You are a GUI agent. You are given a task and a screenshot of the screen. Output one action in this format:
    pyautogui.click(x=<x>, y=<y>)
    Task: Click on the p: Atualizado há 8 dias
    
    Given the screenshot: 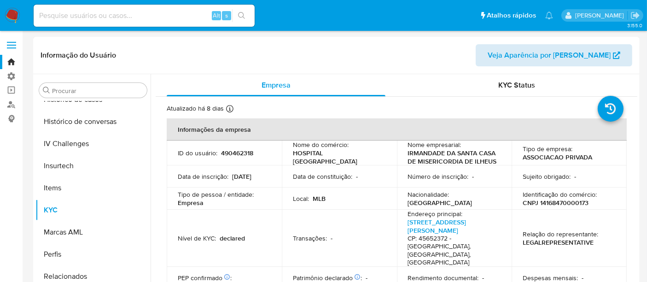 What is the action you would take?
    pyautogui.click(x=195, y=108)
    